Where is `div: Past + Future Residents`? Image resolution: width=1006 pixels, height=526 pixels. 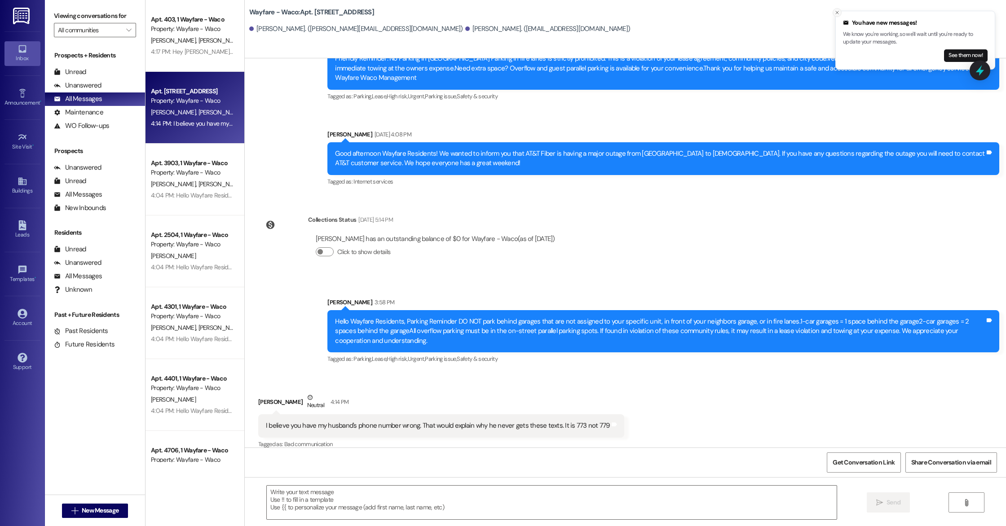 div: Past + Future Residents is located at coordinates (95, 315).